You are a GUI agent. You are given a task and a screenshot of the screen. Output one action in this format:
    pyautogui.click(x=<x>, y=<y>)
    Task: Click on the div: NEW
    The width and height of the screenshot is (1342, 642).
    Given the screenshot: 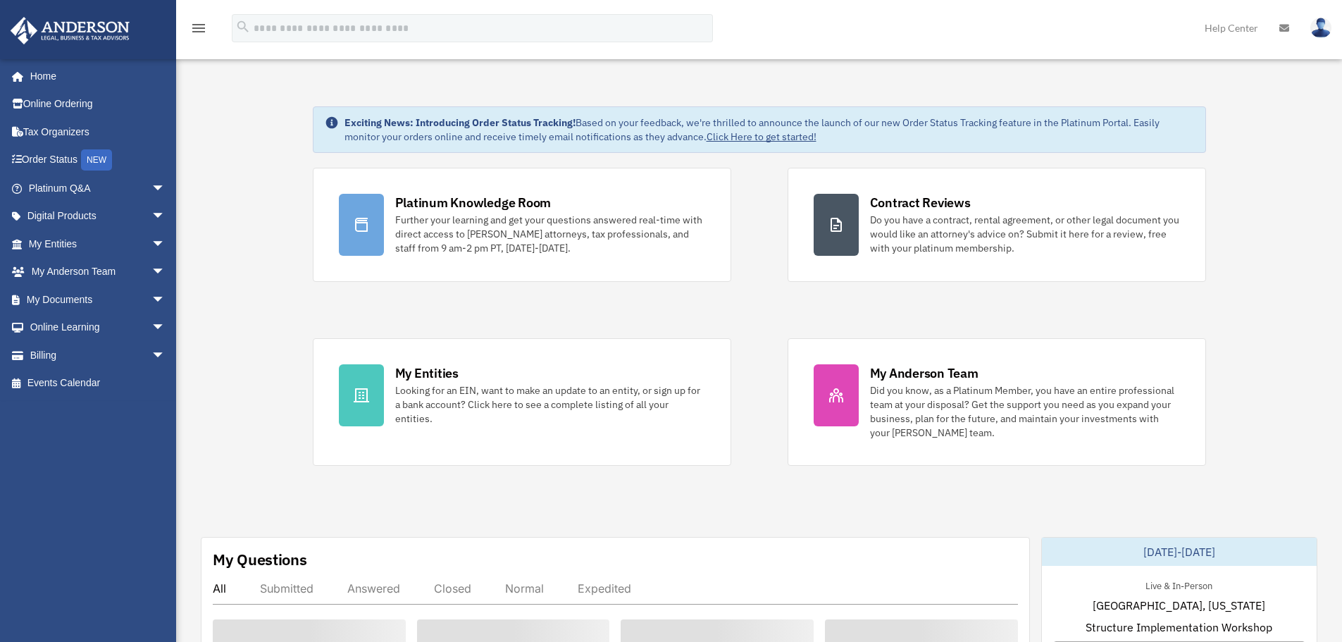 What is the action you would take?
    pyautogui.click(x=96, y=160)
    